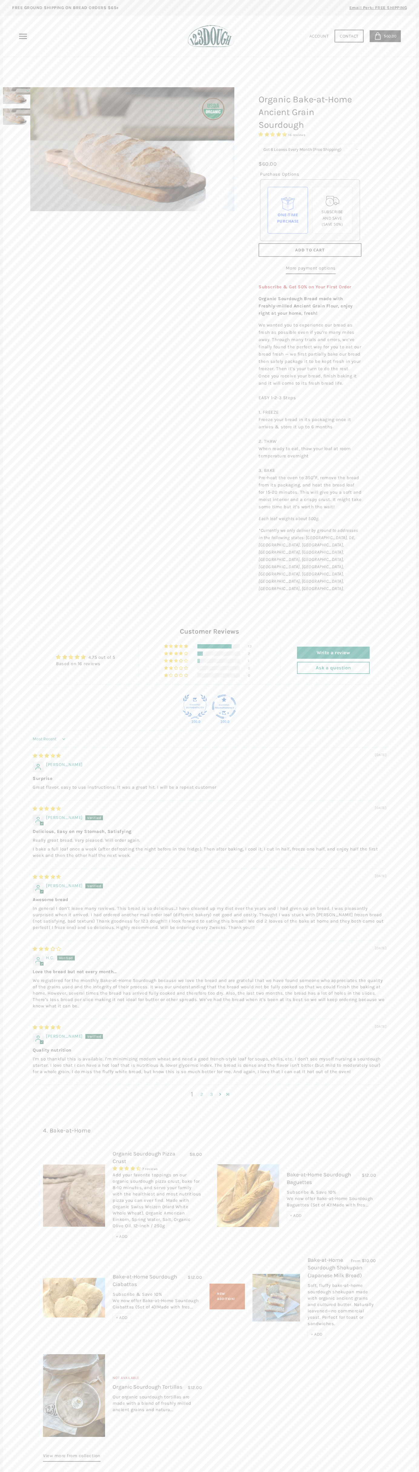  I want to click on button: Add to Cart, so click(310, 250).